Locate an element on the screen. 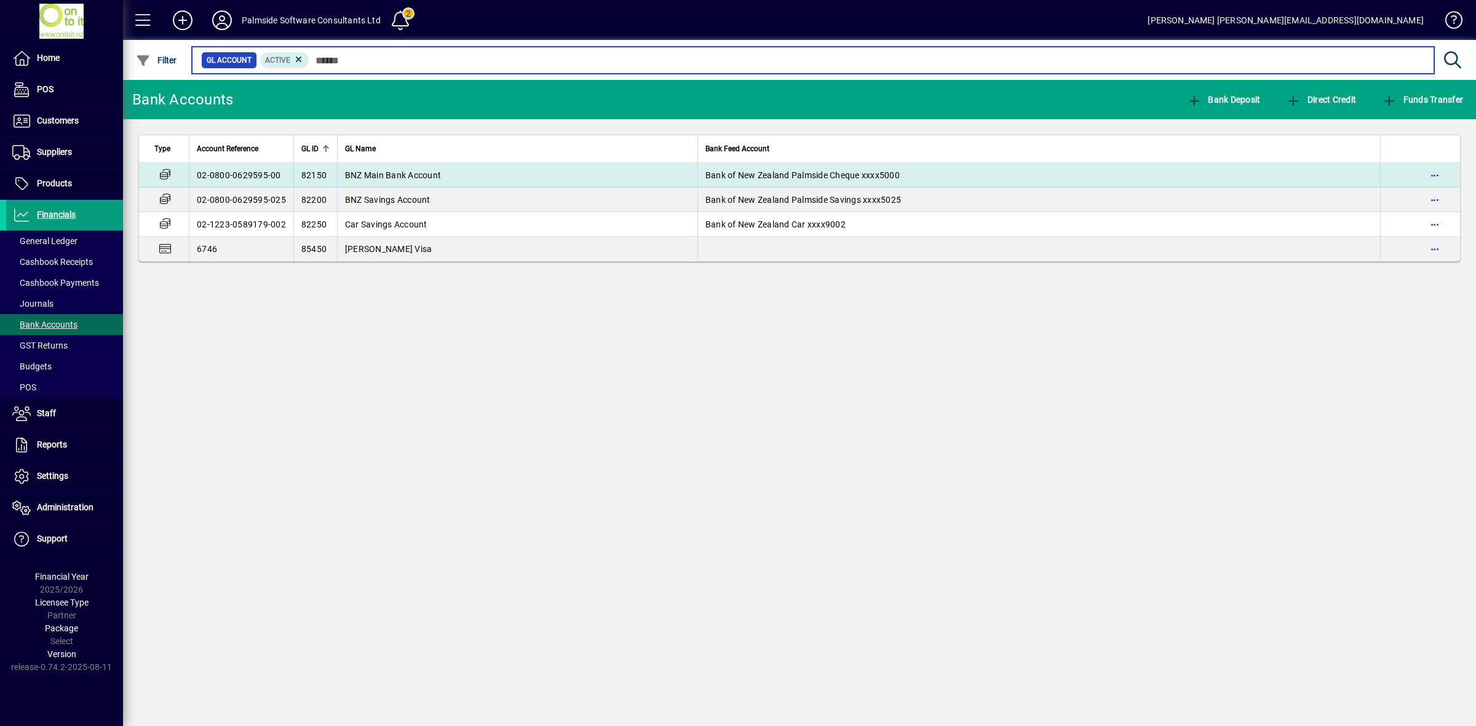 The height and width of the screenshot is (726, 1476). a: Support is located at coordinates (65, 539).